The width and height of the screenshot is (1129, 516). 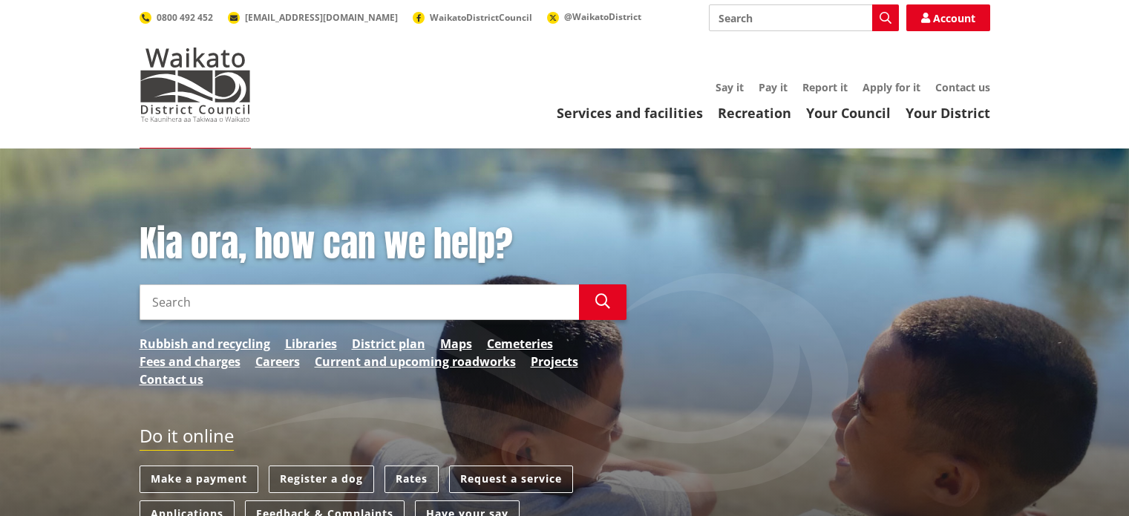 I want to click on a: Services and facilities, so click(x=630, y=113).